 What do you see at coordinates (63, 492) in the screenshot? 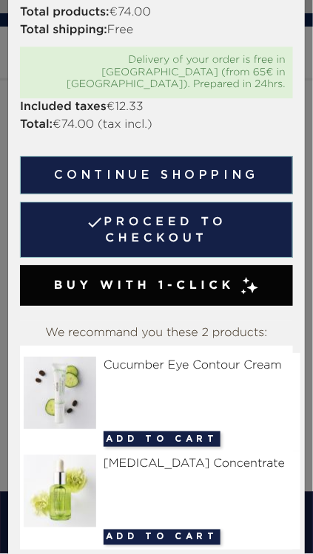
I see `img: Hyaluronic Acid Concentrate` at bounding box center [63, 492].